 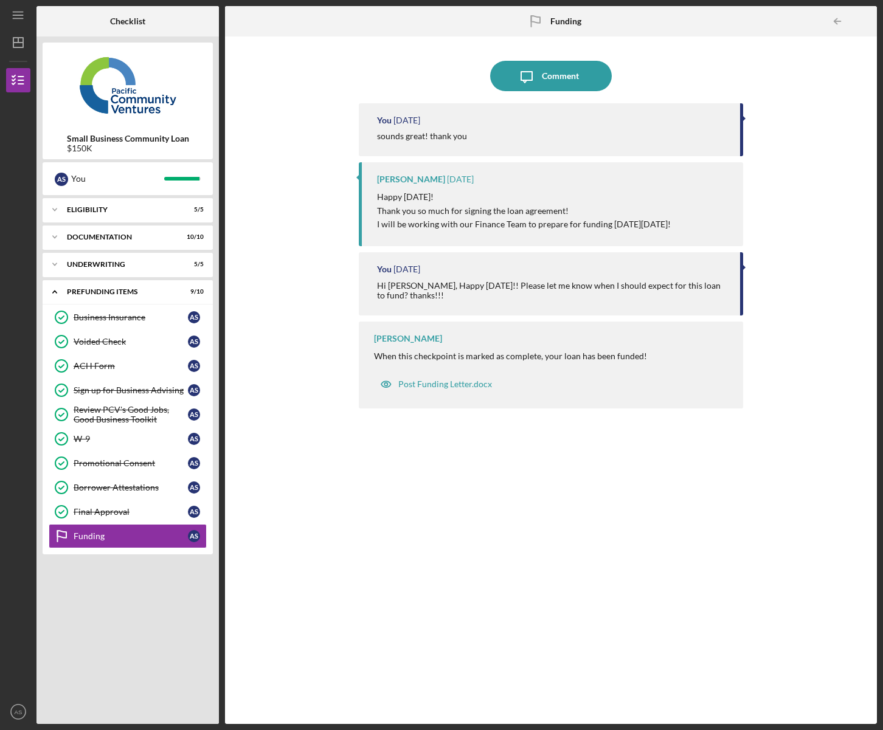 What do you see at coordinates (128, 463) in the screenshot?
I see `a: Promotional ConsentAS` at bounding box center [128, 463].